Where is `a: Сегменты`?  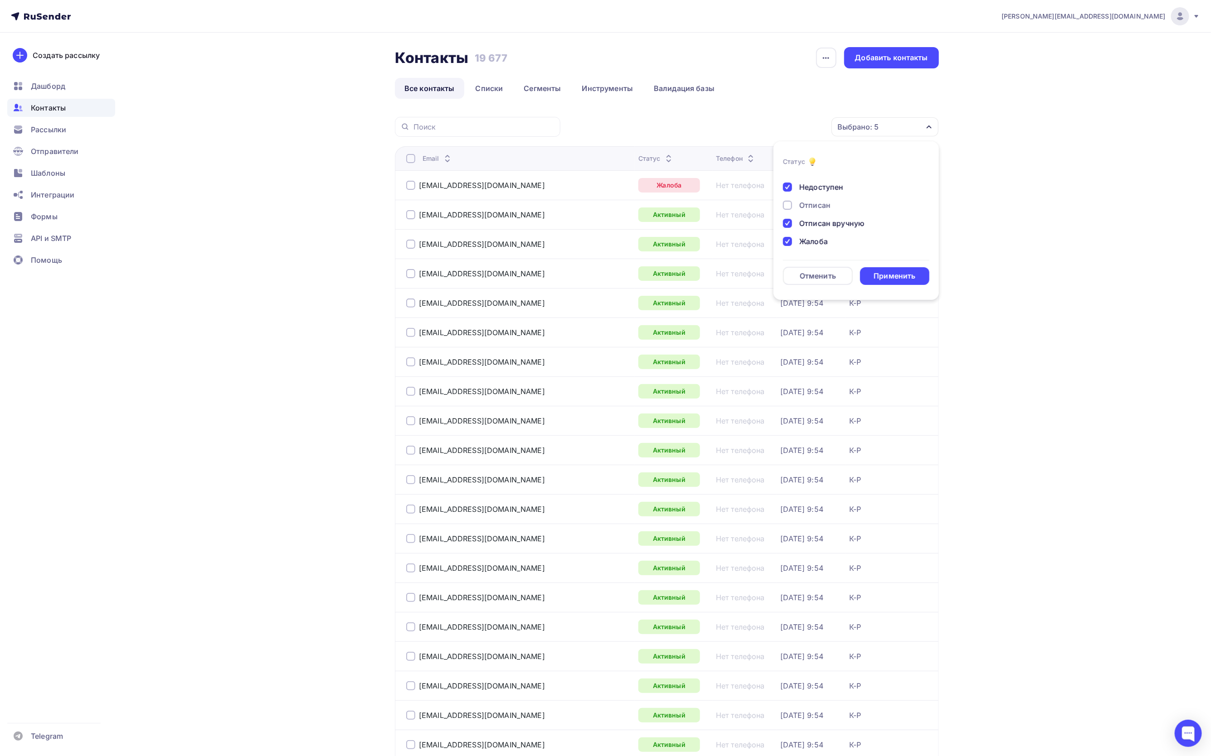
a: Сегменты is located at coordinates (543, 88).